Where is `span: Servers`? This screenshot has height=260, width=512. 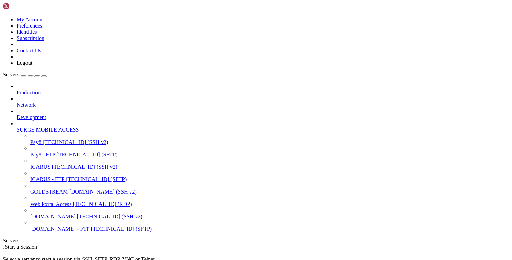 span: Servers is located at coordinates (11, 74).